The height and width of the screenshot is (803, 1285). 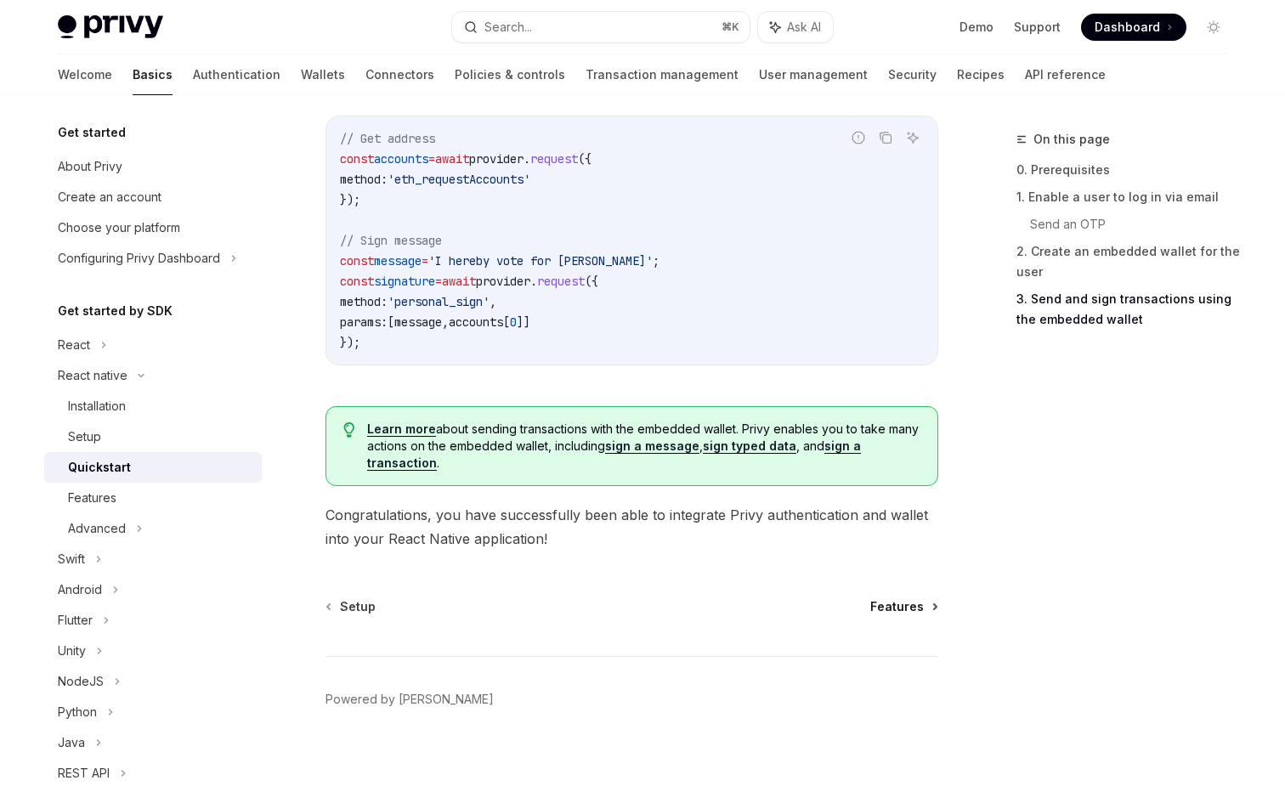 What do you see at coordinates (81, 682) in the screenshot?
I see `div: NodeJS` at bounding box center [81, 682].